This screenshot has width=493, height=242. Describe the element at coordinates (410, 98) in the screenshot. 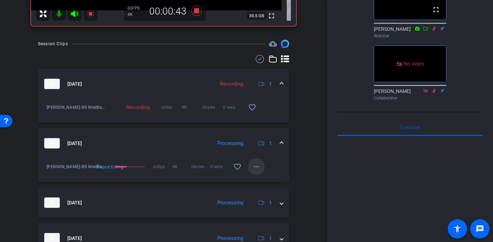

I see `div: Collaborator` at that location.